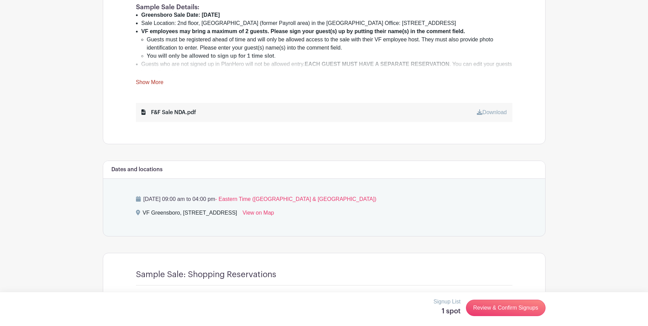 The height and width of the screenshot is (326, 648). Describe the element at coordinates (150, 83) in the screenshot. I see `a: Show More` at that location.